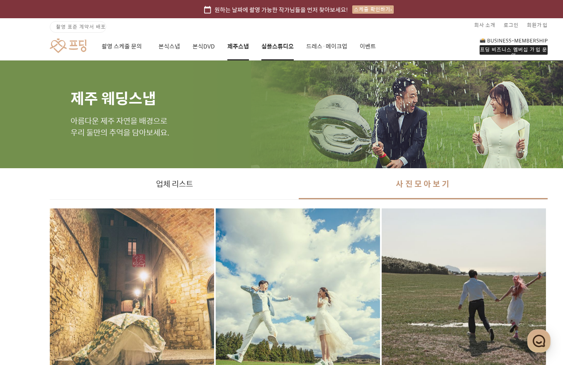 Image resolution: width=563 pixels, height=365 pixels. Describe the element at coordinates (133, 279) in the screenshot. I see `span: 설정` at that location.